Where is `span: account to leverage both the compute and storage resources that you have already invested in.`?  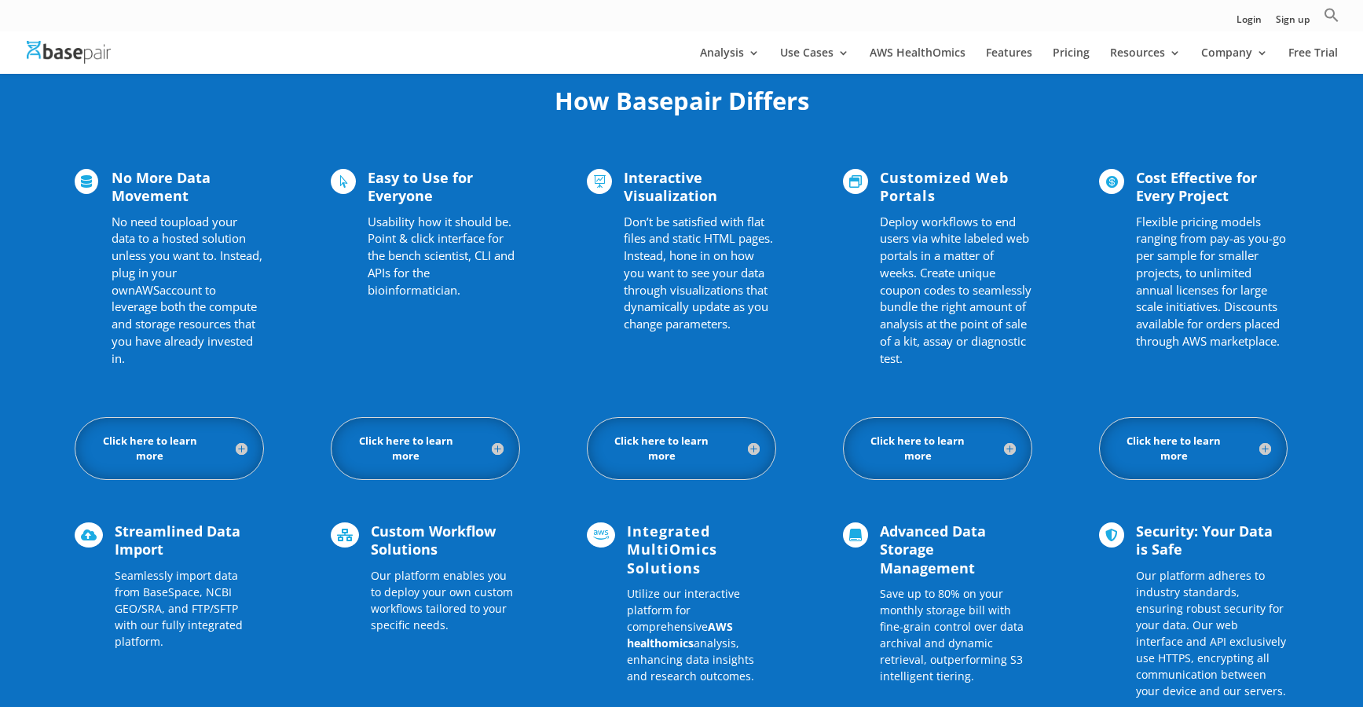
span: account to leverage both the compute and storage resources that you have already invested in. is located at coordinates (184, 324).